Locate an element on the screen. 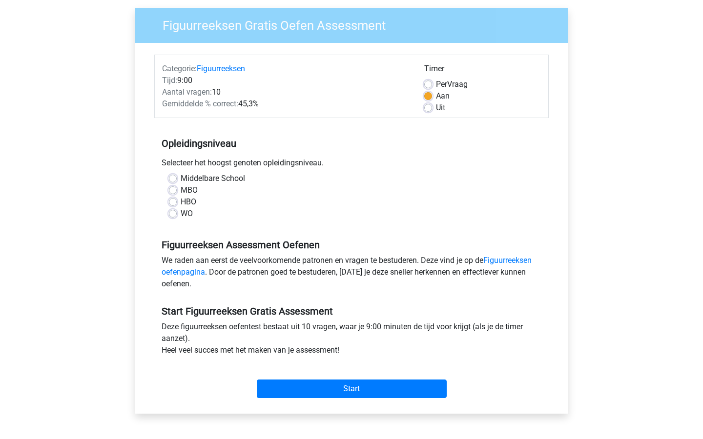 This screenshot has height=439, width=703. label: HBO is located at coordinates (188, 202).